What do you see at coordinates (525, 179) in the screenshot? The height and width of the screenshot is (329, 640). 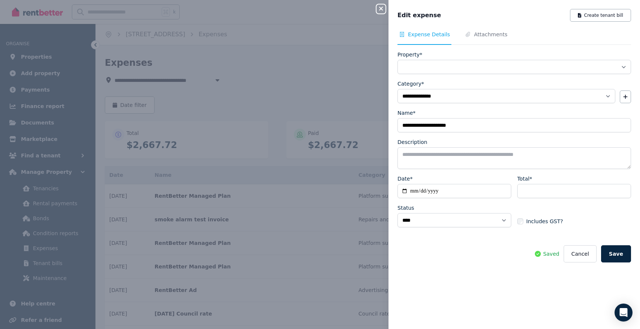 I see `label: Total*` at bounding box center [525, 179].